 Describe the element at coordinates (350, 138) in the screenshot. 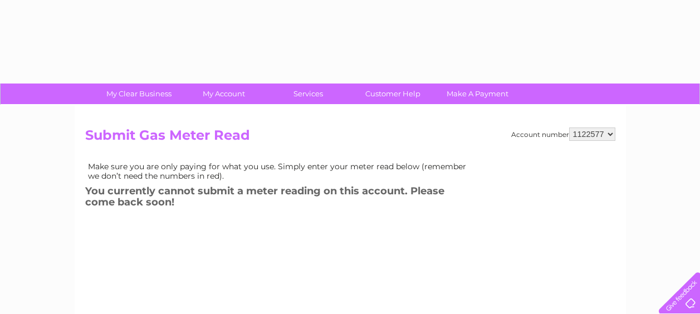

I see `h2: Submit Gas Meter Read` at that location.